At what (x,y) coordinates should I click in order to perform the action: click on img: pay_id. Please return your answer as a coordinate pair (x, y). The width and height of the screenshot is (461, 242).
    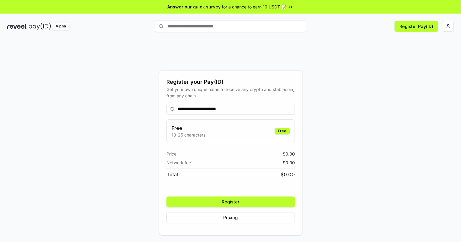
    Looking at the image, I should click on (40, 26).